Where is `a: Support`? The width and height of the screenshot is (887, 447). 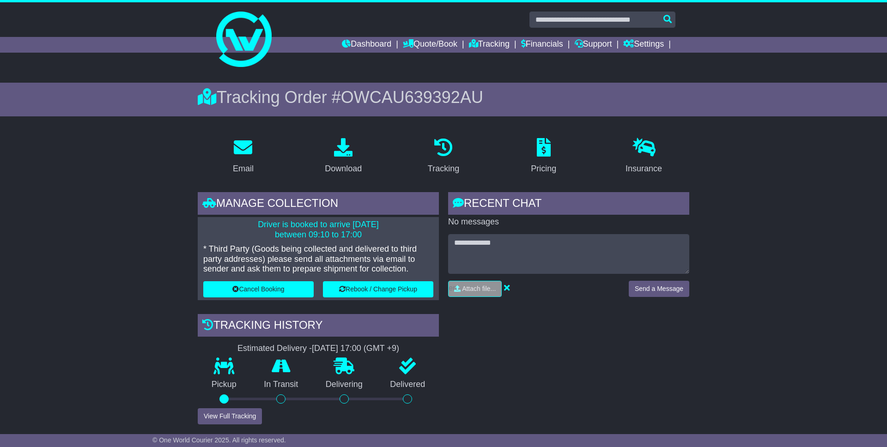 a: Support is located at coordinates (593, 45).